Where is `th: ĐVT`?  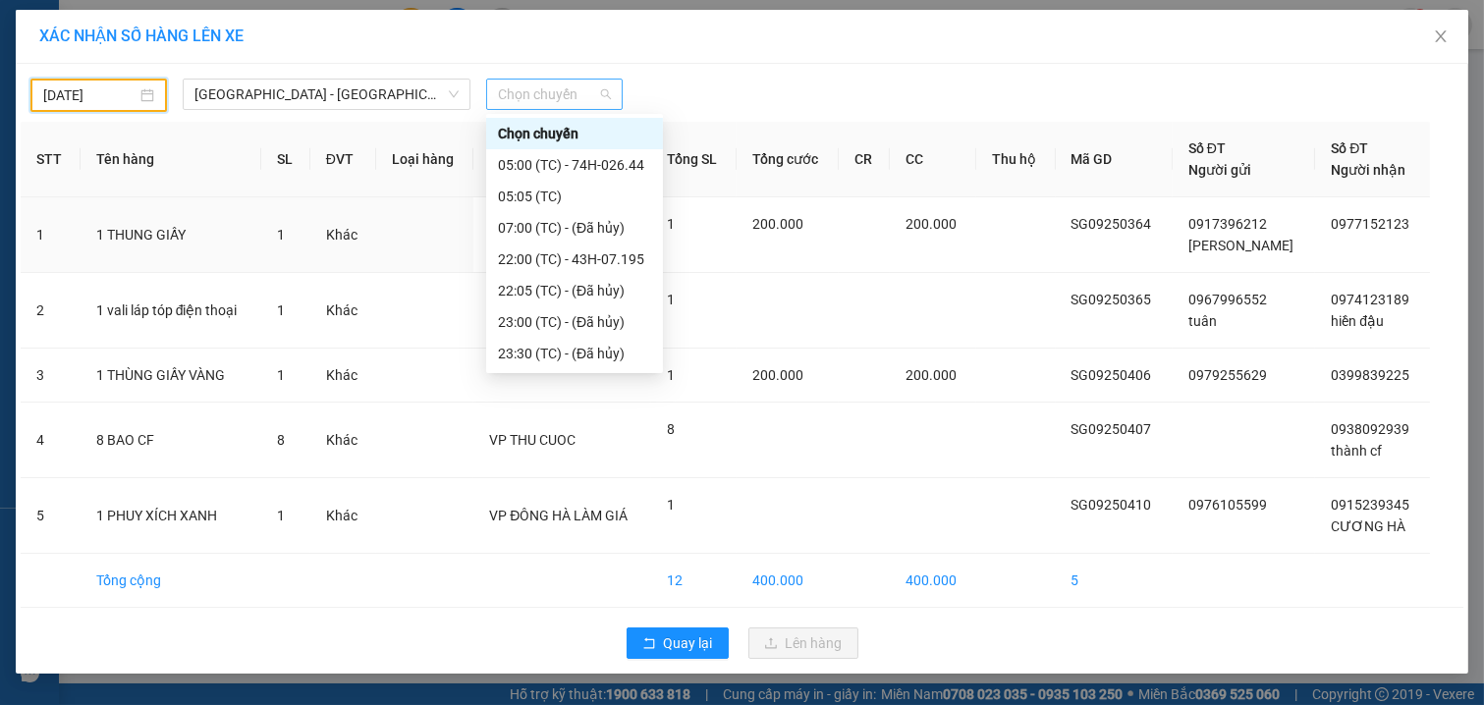
th: ĐVT is located at coordinates (343, 159).